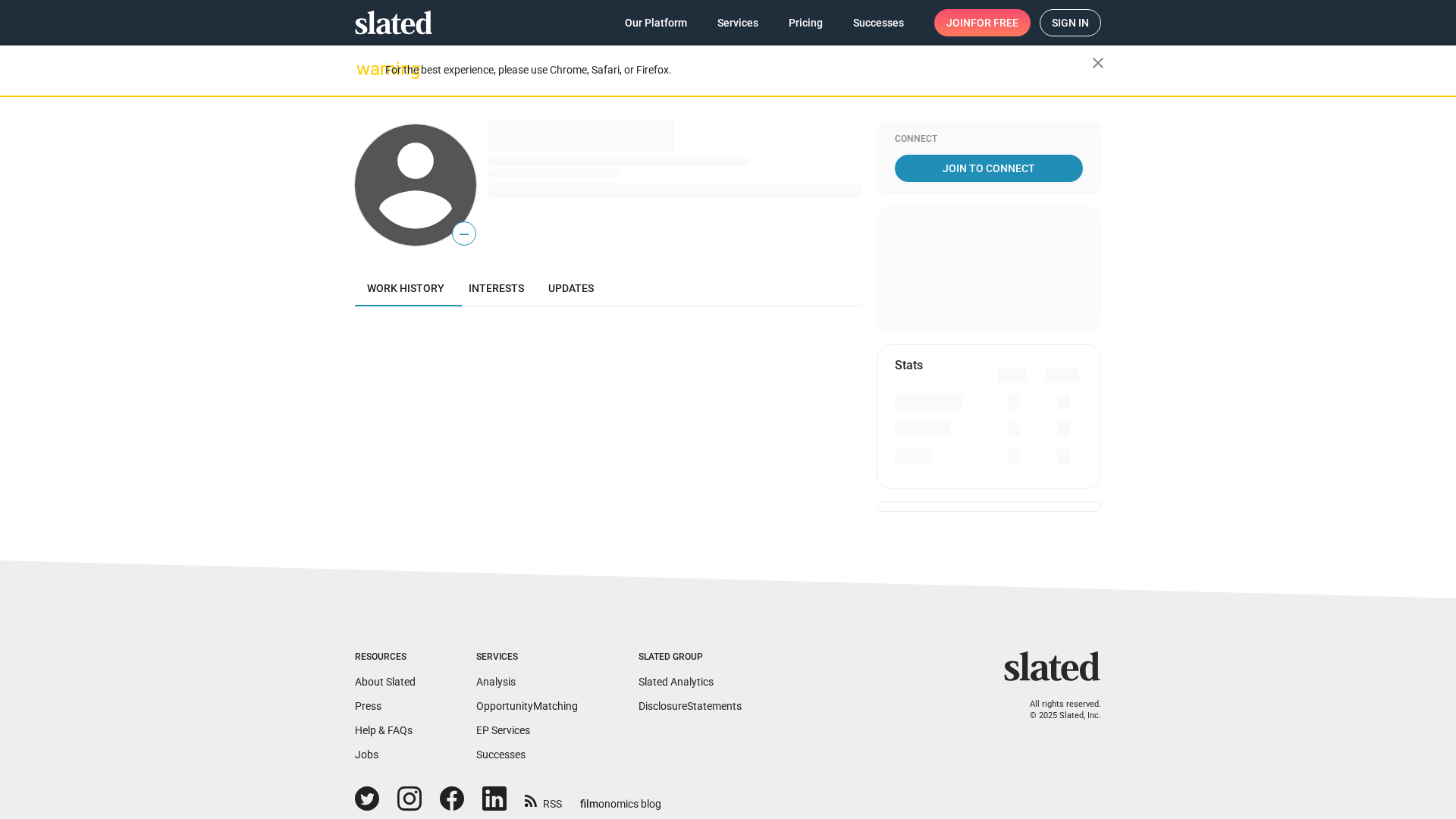  What do you see at coordinates (983, 23) in the screenshot?
I see `span: Join` at bounding box center [983, 23].